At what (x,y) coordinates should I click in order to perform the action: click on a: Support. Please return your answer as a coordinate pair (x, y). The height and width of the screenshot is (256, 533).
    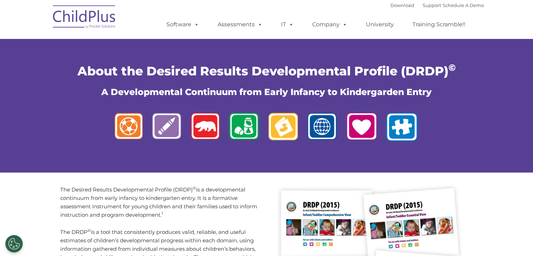
    Looking at the image, I should click on (432, 5).